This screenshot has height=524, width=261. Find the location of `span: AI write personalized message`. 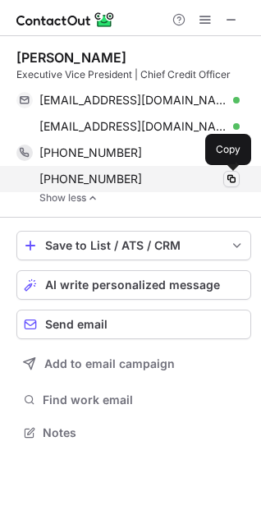

span: AI write personalized message is located at coordinates (132, 285).